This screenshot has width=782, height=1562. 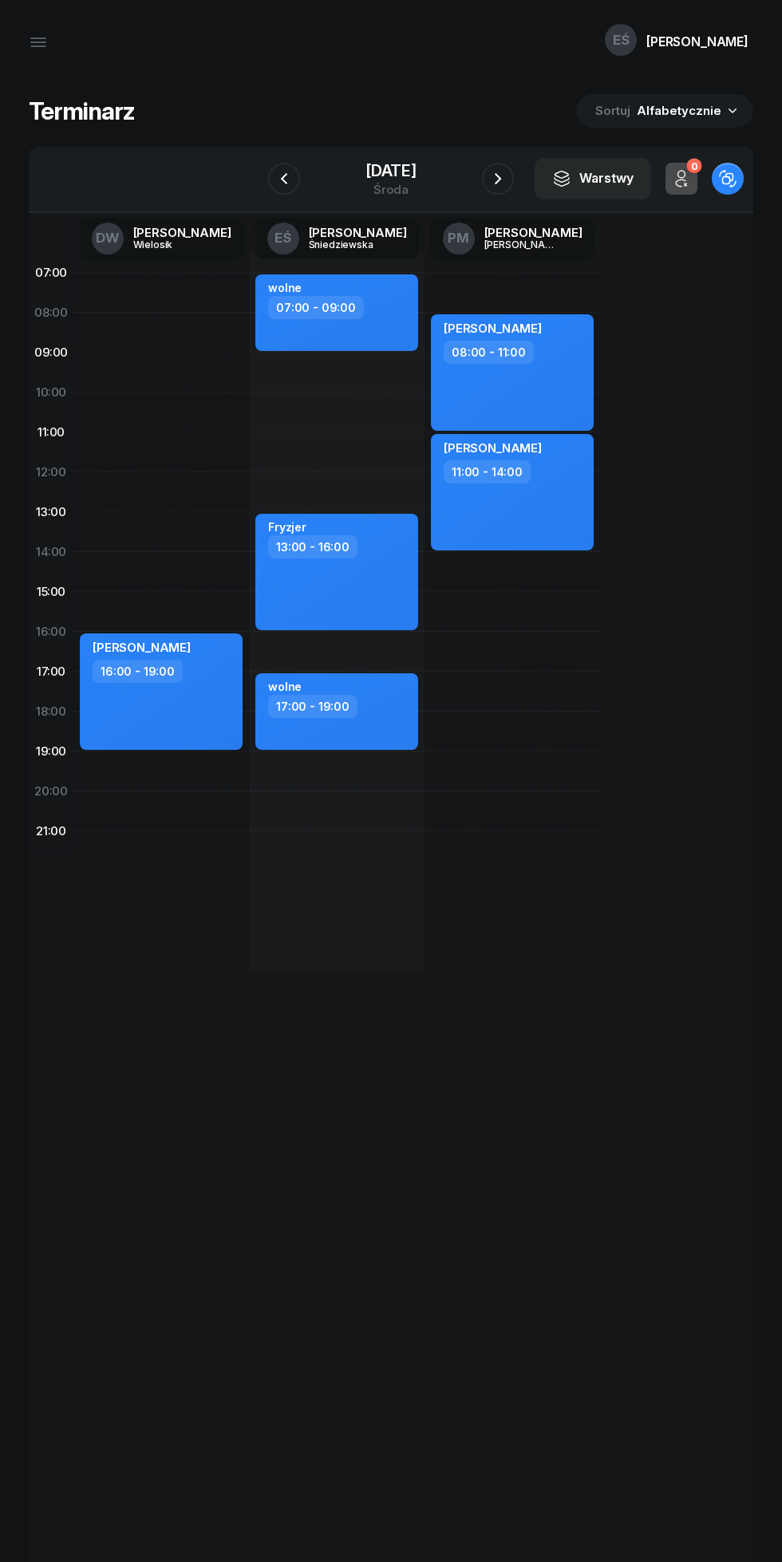 What do you see at coordinates (593, 179) in the screenshot?
I see `div: Warstwy` at bounding box center [593, 179].